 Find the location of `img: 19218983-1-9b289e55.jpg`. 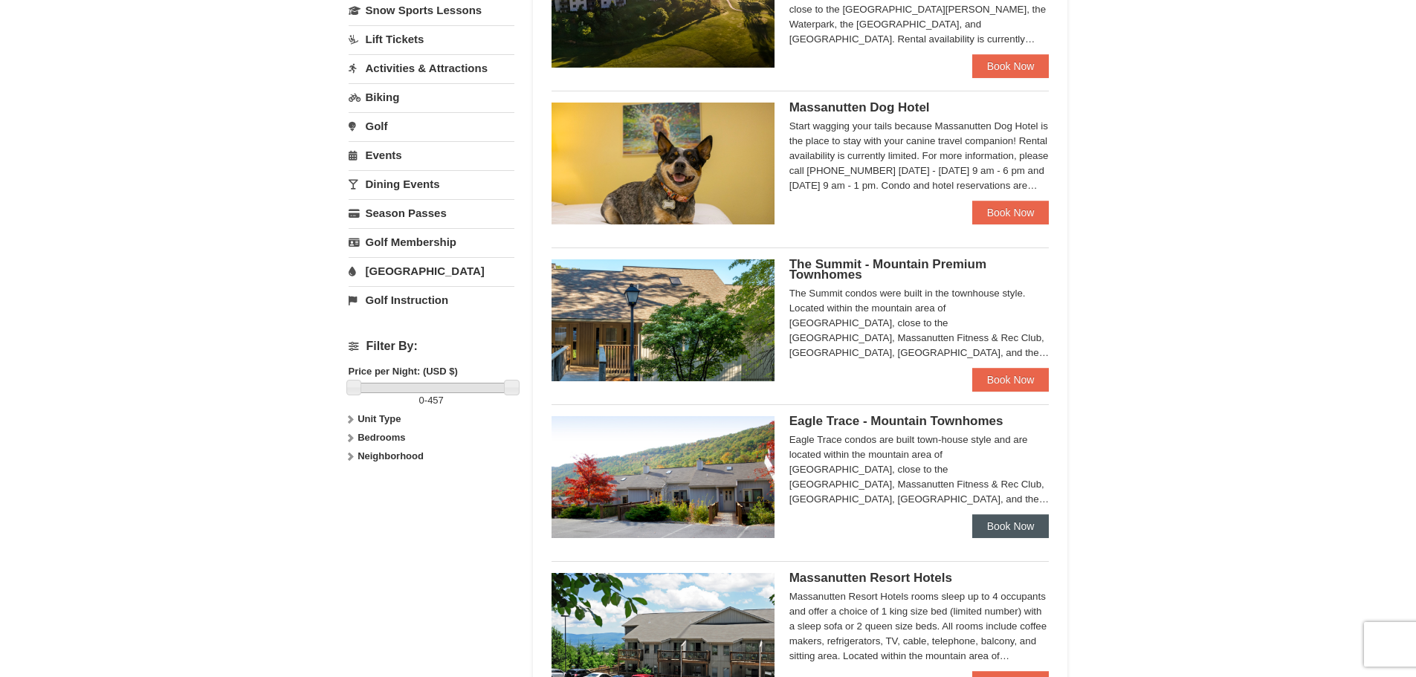

img: 19218983-1-9b289e55.jpg is located at coordinates (663, 477).